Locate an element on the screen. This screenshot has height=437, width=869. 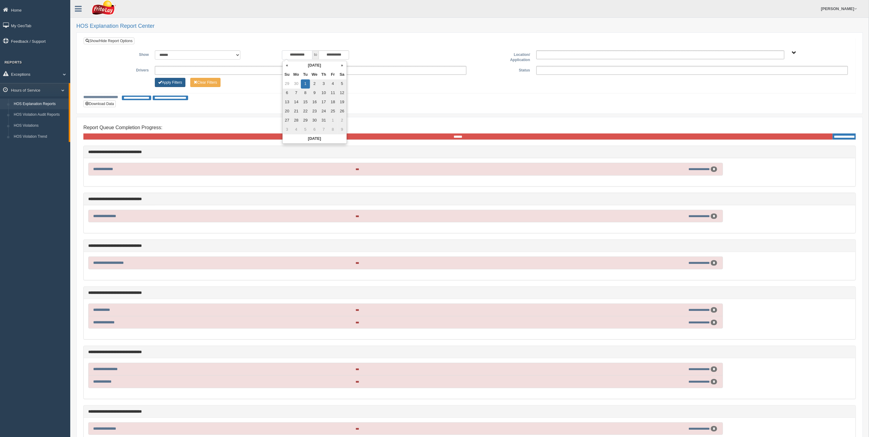
a: HOS Violations is located at coordinates (40, 126).